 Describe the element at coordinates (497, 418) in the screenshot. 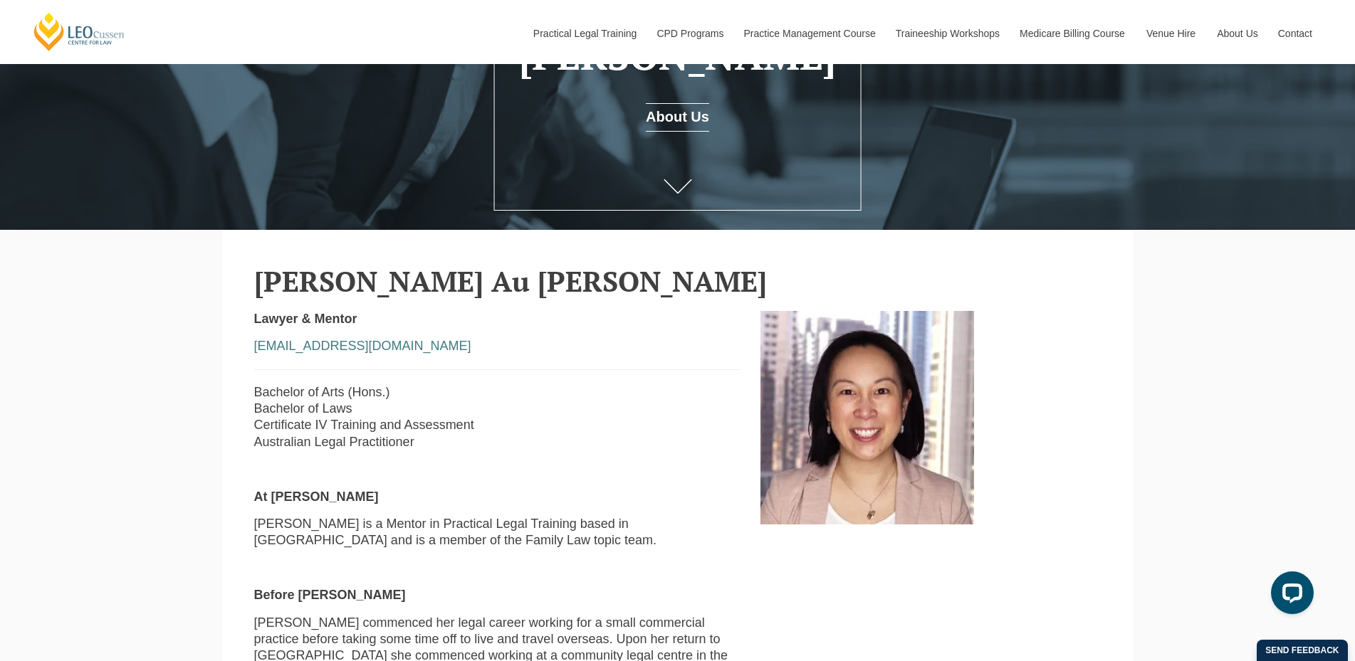

I see `p: Bachelor of Arts (Hons.) Bachelor of Laws Certificate IV Training and Assessment Australian Legal...` at that location.